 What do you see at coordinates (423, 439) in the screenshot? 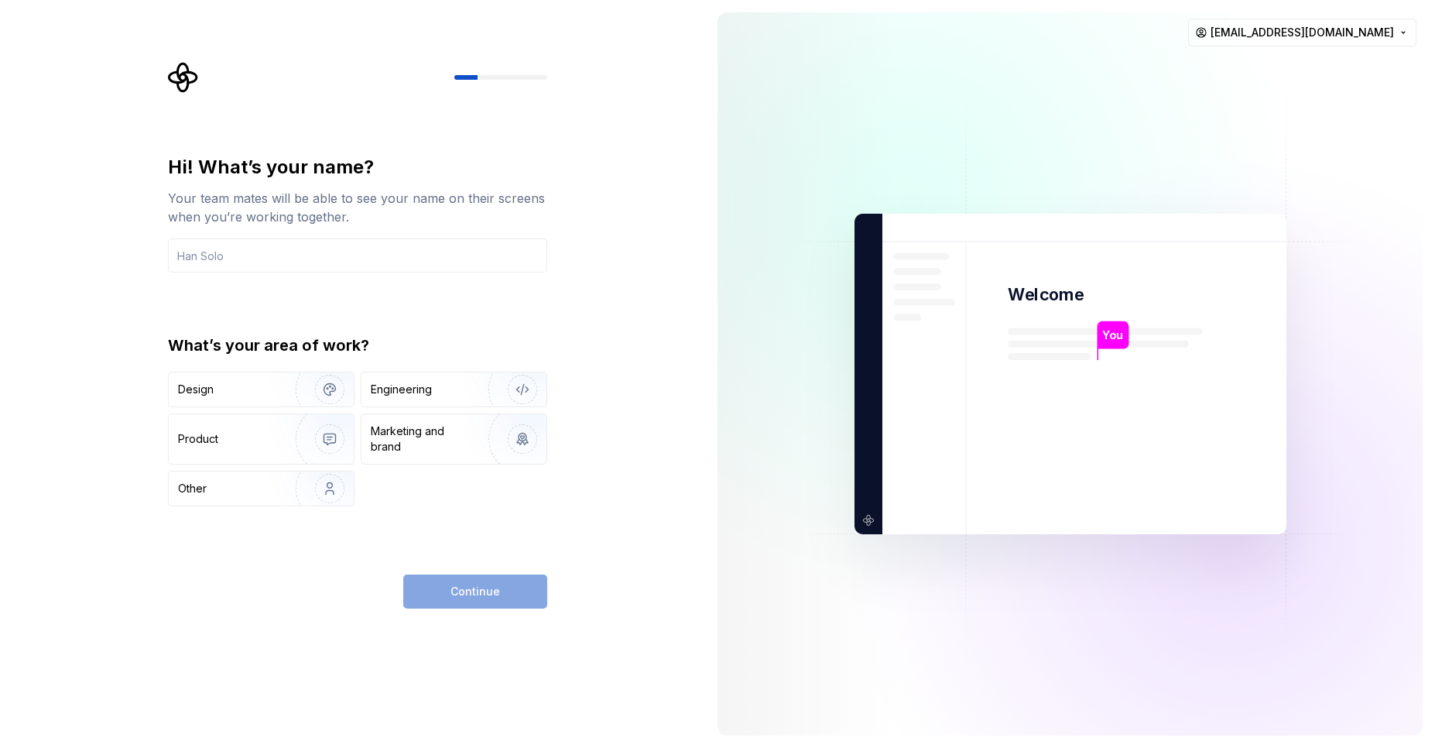
I see `div: Marketing and brand` at bounding box center [423, 439].